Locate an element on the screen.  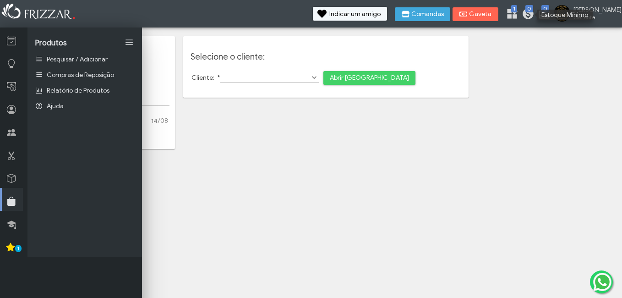
label: Cliente: is located at coordinates (206, 77).